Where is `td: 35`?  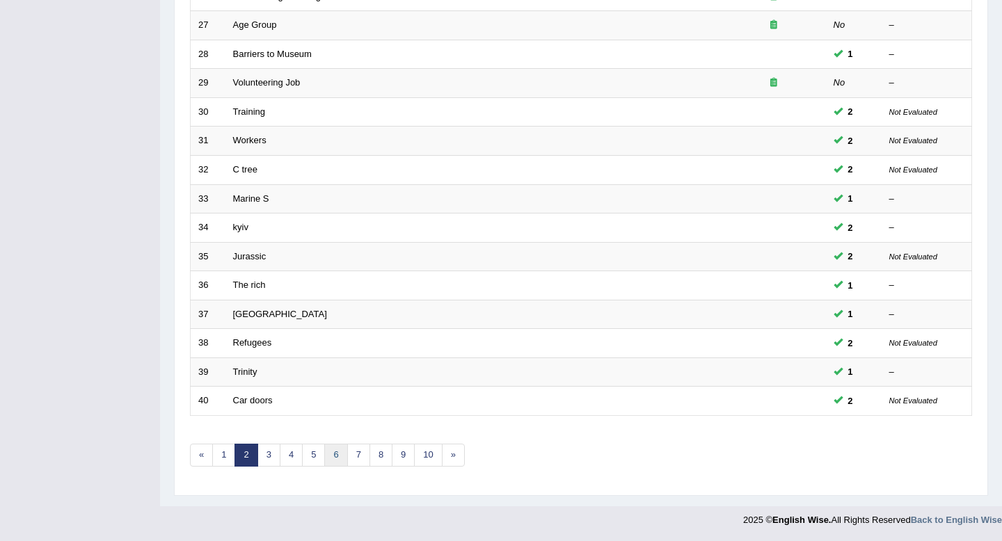
td: 35 is located at coordinates (208, 257).